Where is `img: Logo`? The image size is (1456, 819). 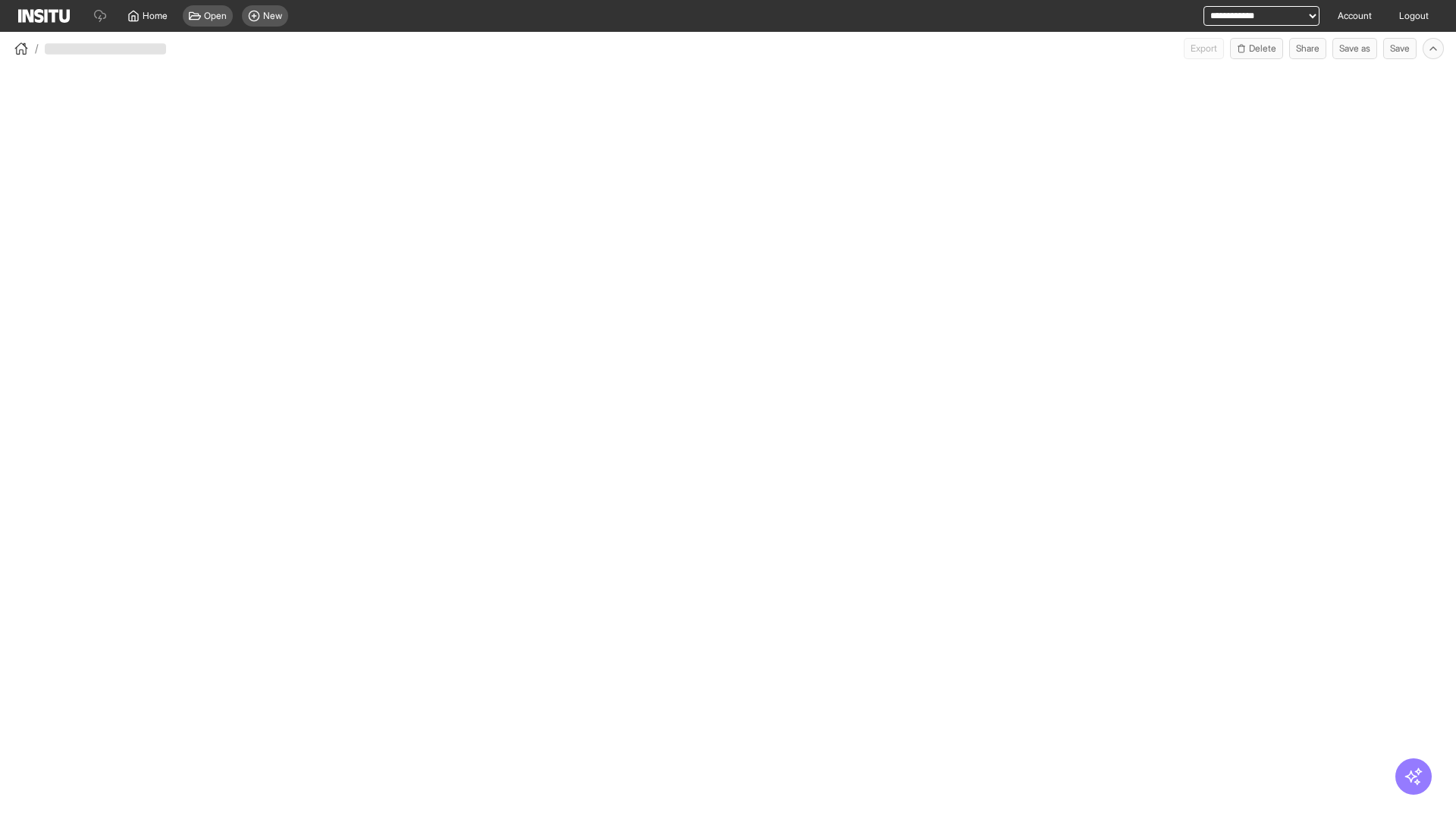 img: Logo is located at coordinates (44, 16).